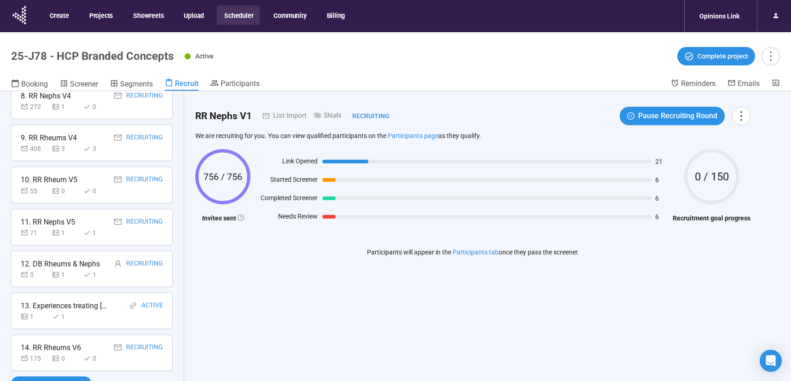 Image resolution: width=791 pixels, height=381 pixels. Describe the element at coordinates (288, 116) in the screenshot. I see `div: List Import` at that location.